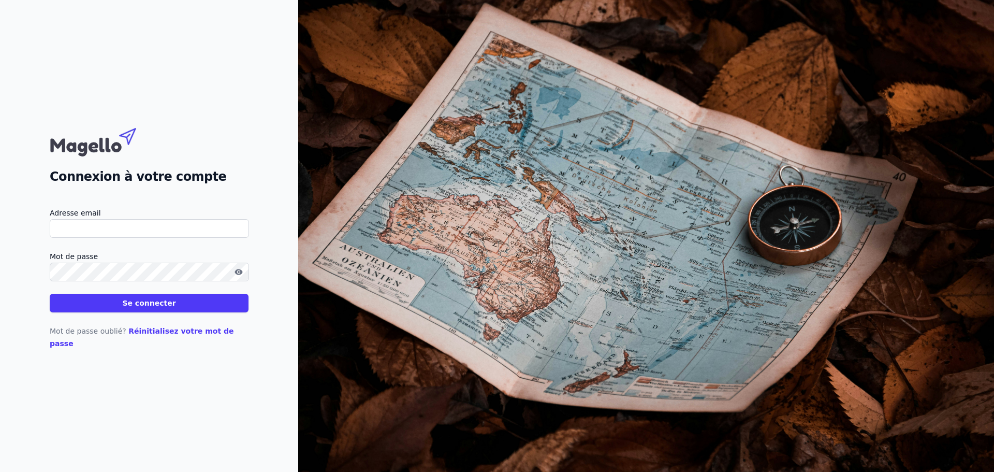  Describe the element at coordinates (142, 337) in the screenshot. I see `a: Réinitialisez votre mot de passe` at that location.